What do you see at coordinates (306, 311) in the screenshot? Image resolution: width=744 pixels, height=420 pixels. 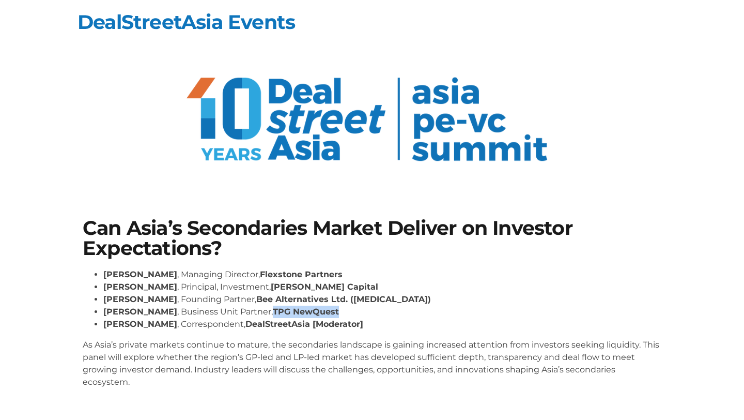 I see `strong: TPG NewQuest` at bounding box center [306, 311].